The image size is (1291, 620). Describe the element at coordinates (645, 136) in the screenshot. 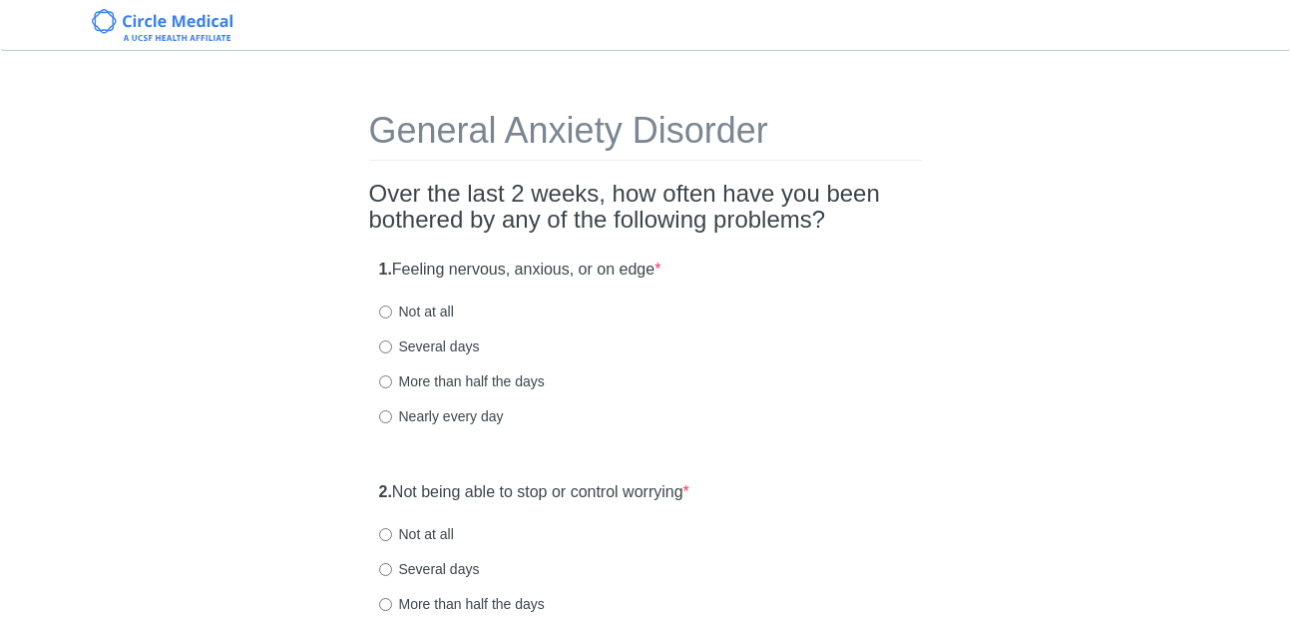

I see `h1: General Anxiety Disorder` at that location.